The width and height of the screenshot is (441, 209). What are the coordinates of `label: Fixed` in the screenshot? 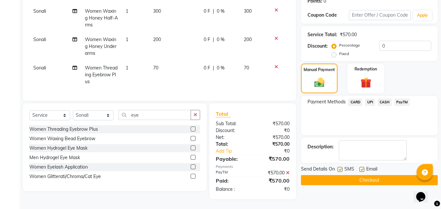 It's located at (344, 54).